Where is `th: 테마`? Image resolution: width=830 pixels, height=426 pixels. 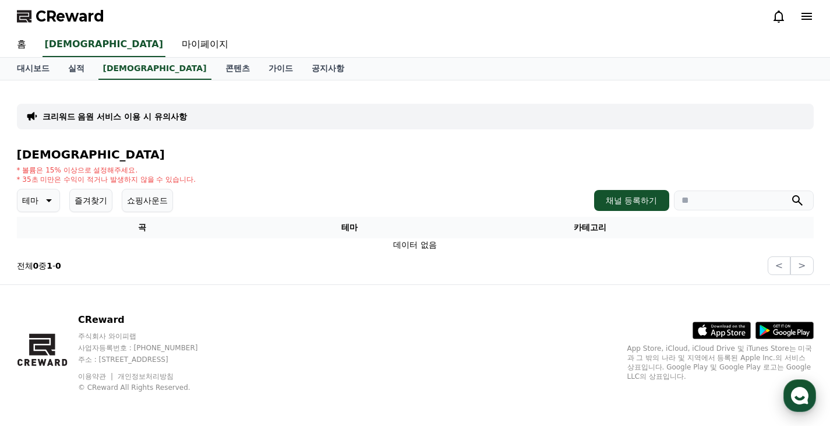
th: 테마 is located at coordinates (350, 227).